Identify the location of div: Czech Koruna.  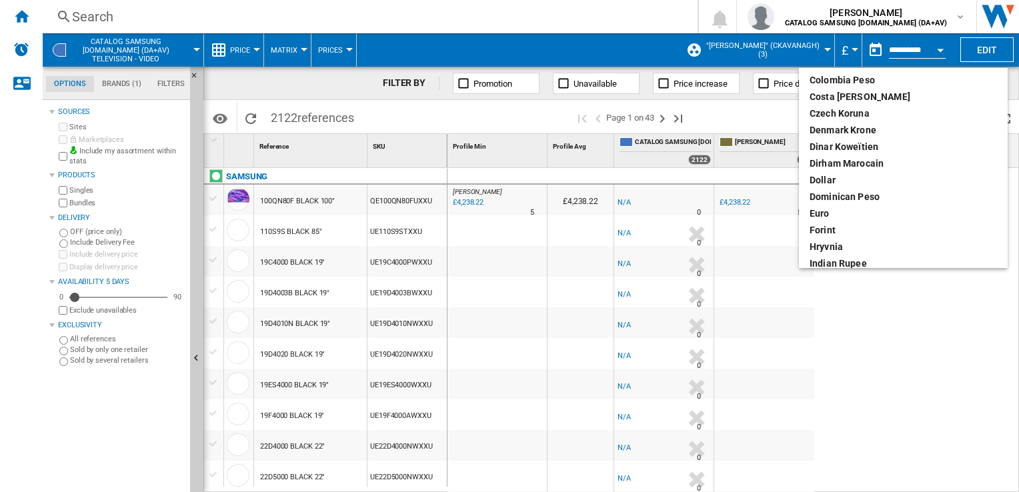
(903, 113).